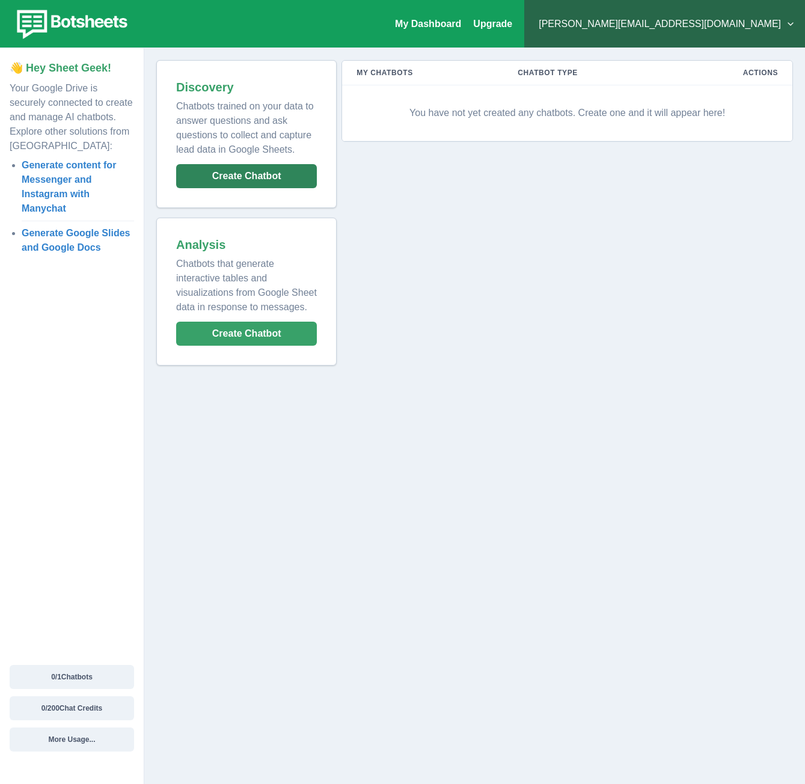 The width and height of the screenshot is (805, 784). What do you see at coordinates (428, 23) in the screenshot?
I see `a: My Dashboard` at bounding box center [428, 23].